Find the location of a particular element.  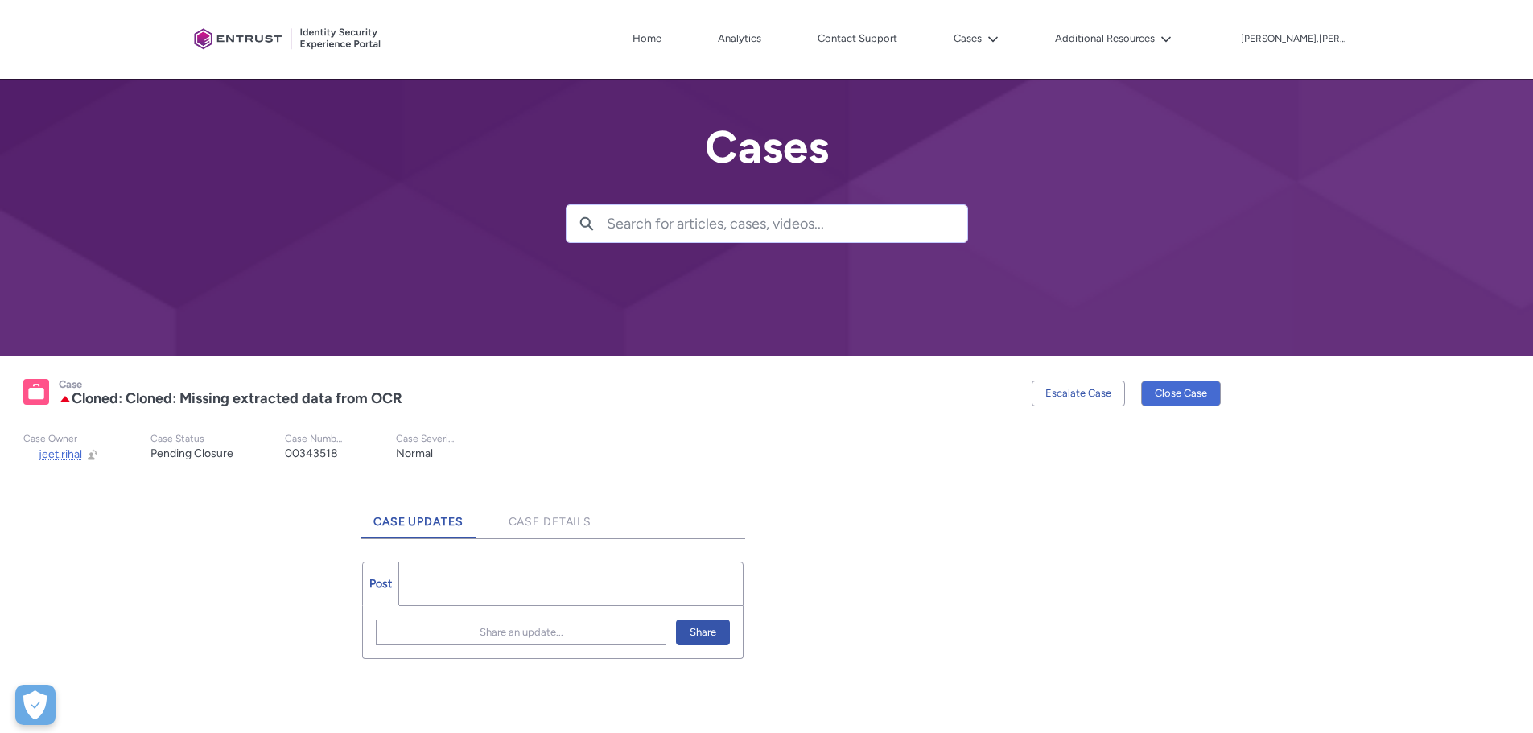

lightning-formatted-text: Pending Closure is located at coordinates (191, 453).